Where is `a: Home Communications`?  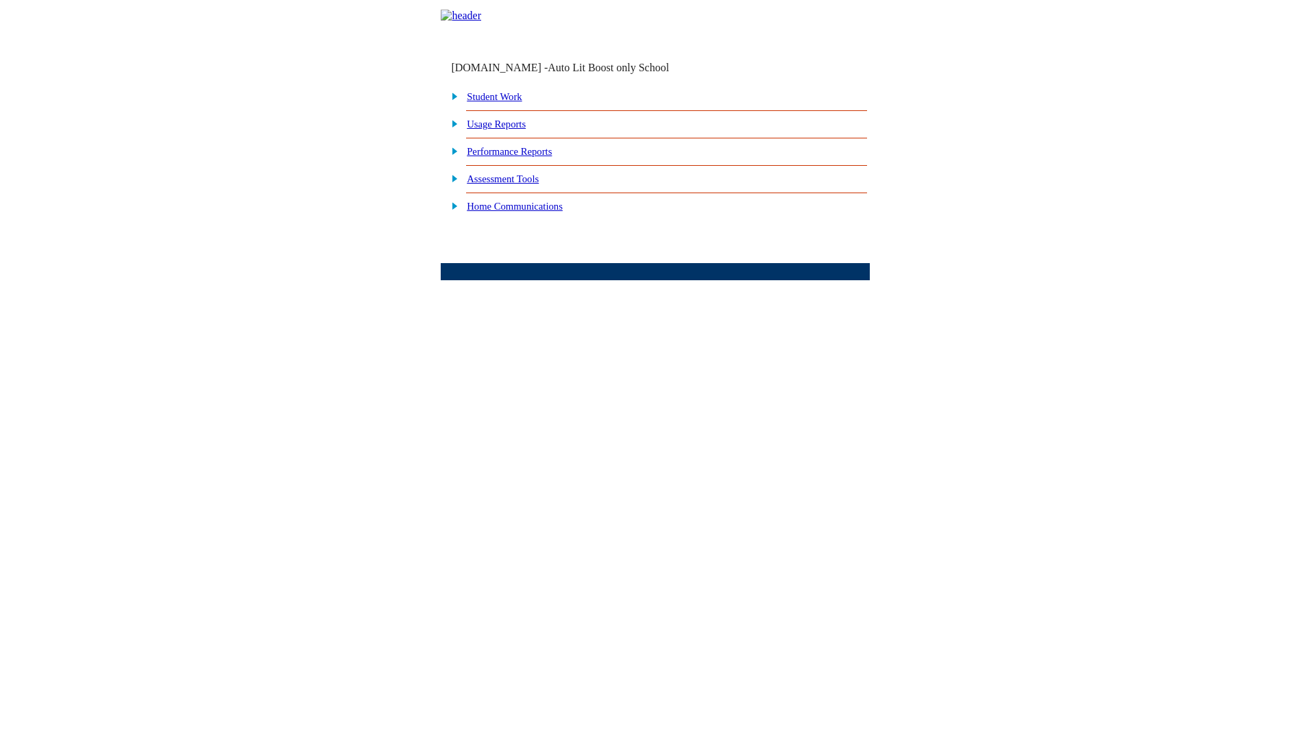
a: Home Communications is located at coordinates (515, 206).